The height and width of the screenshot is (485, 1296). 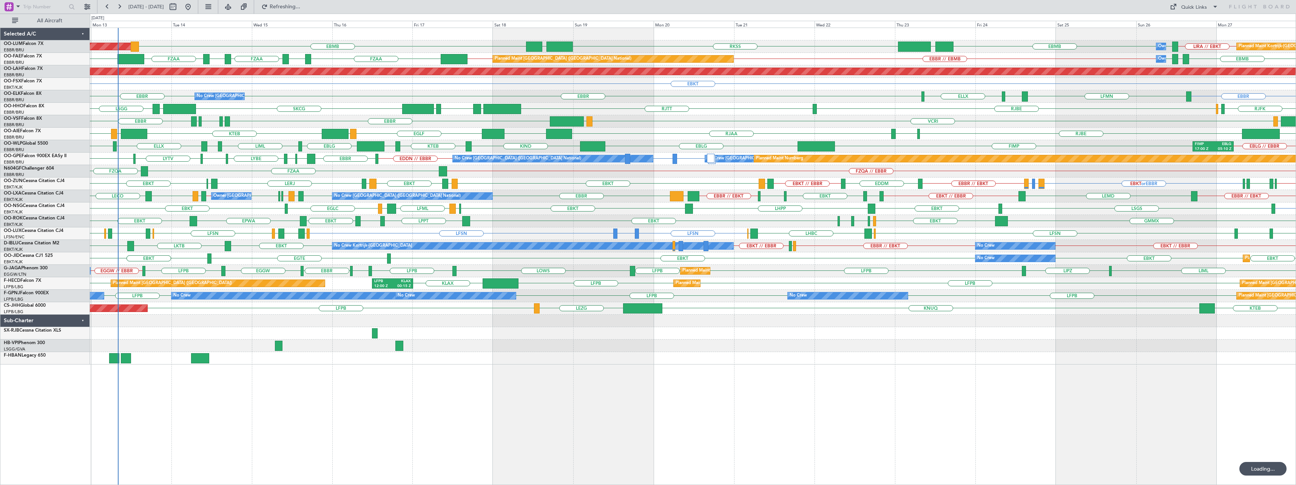 What do you see at coordinates (774, 24) in the screenshot?
I see `div: Tue 21` at bounding box center [774, 24].